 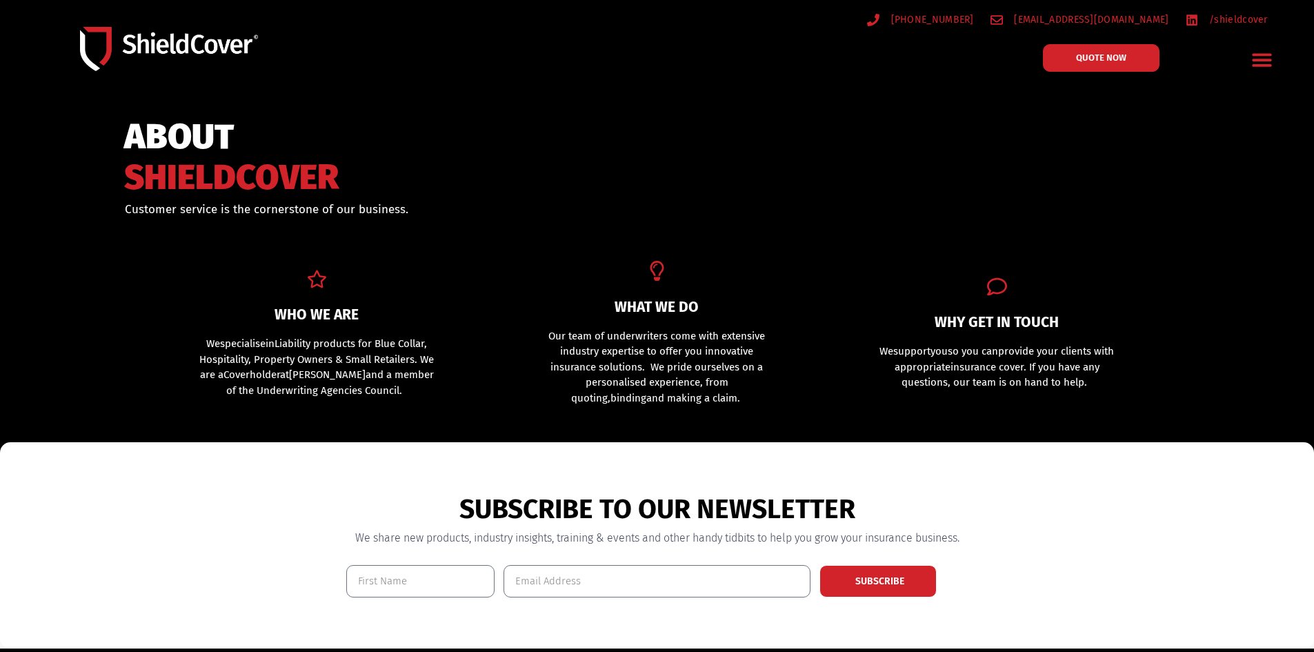 What do you see at coordinates (252, 375) in the screenshot?
I see `span: Coverholder` at bounding box center [252, 375].